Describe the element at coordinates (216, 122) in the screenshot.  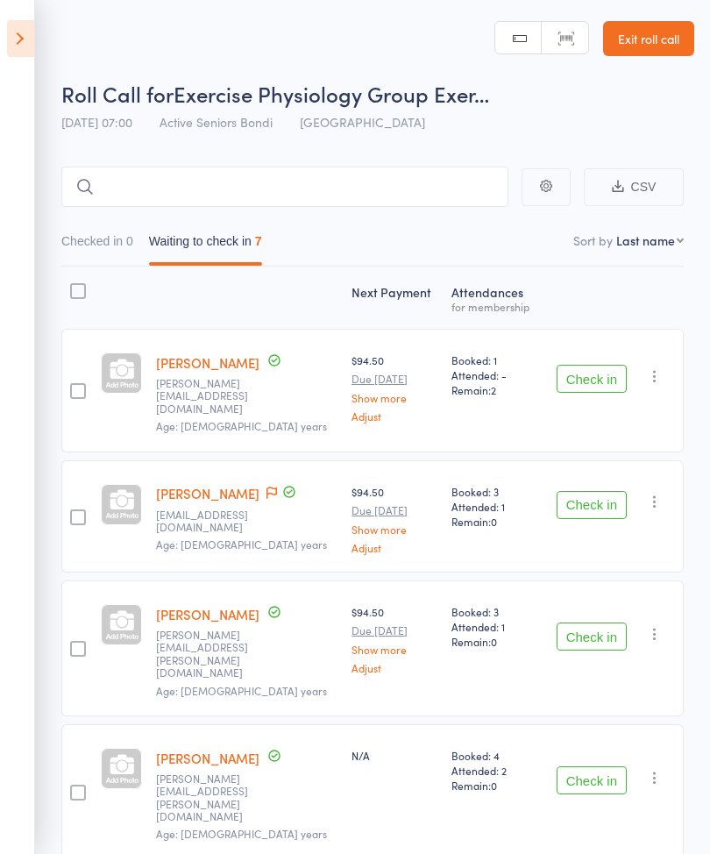
I see `span: Active Seniors Bondi` at that location.